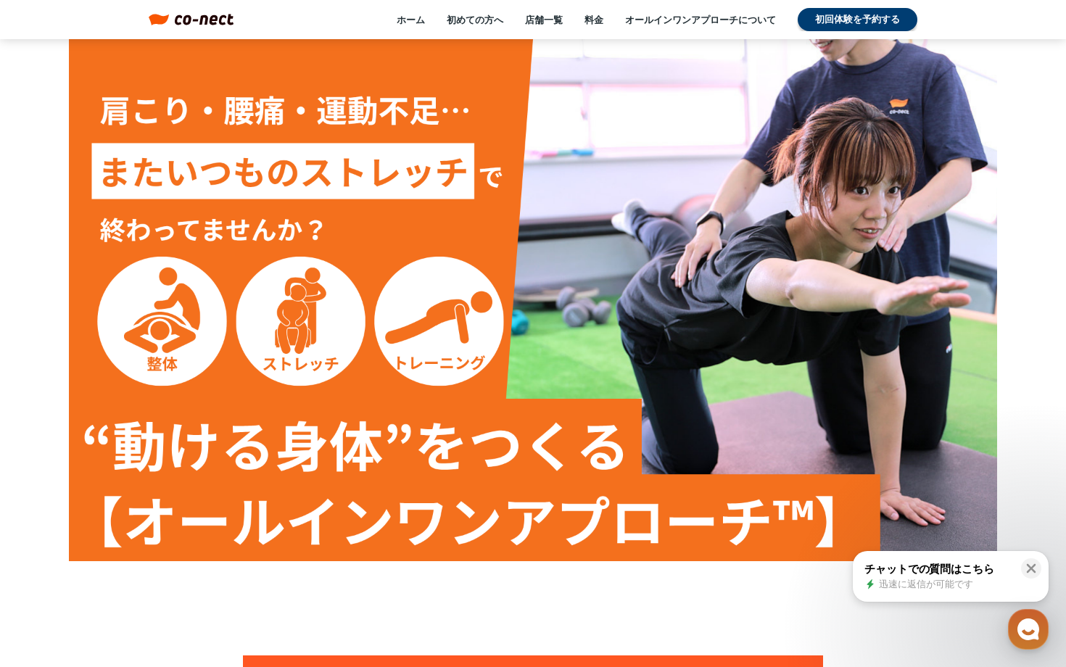 The height and width of the screenshot is (667, 1066). I want to click on a: 料金, so click(594, 20).